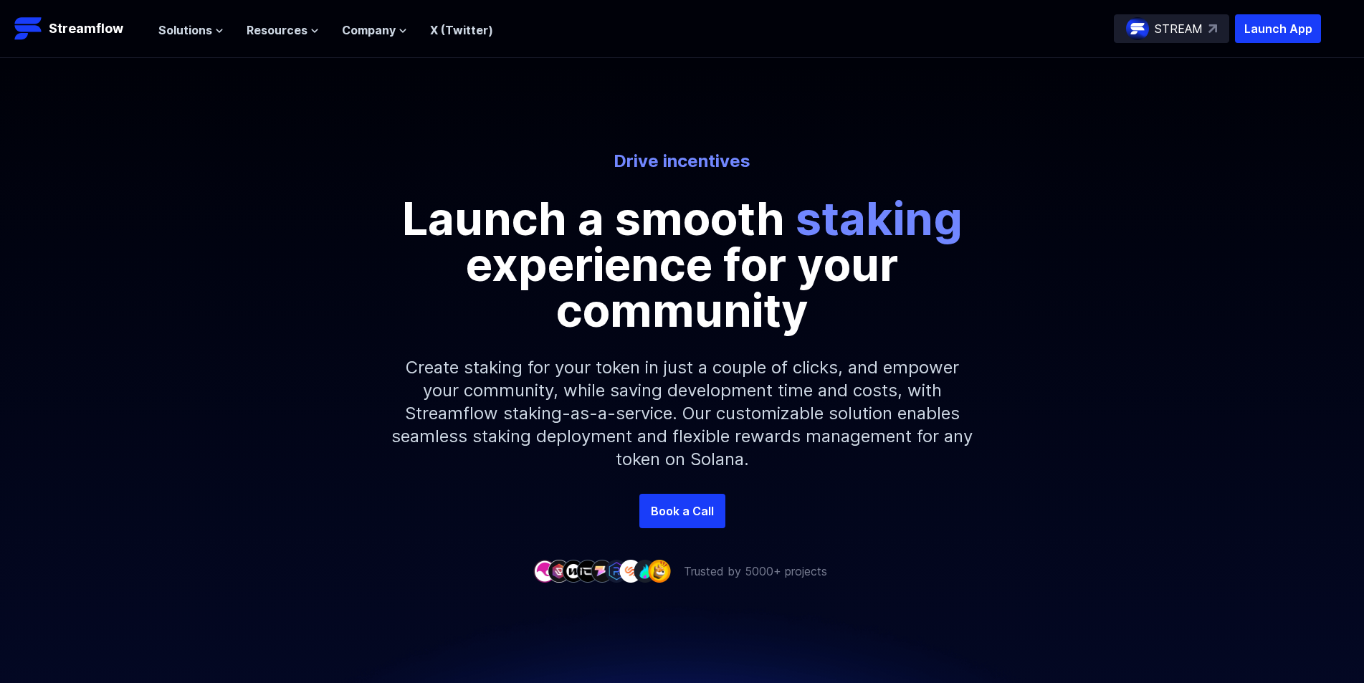 This screenshot has width=1364, height=683. I want to click on img: company-5, so click(602, 571).